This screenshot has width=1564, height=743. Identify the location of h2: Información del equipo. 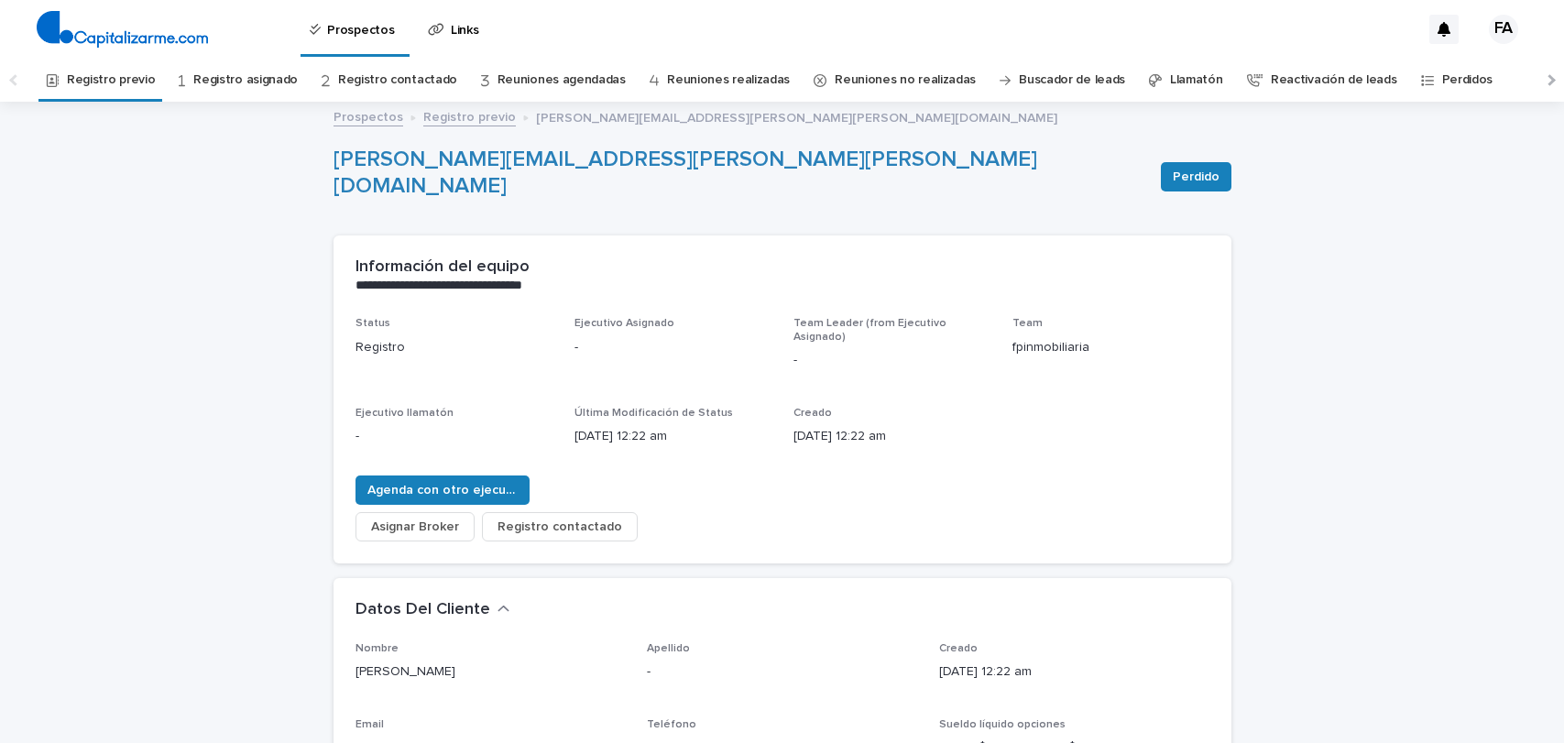
(443, 268).